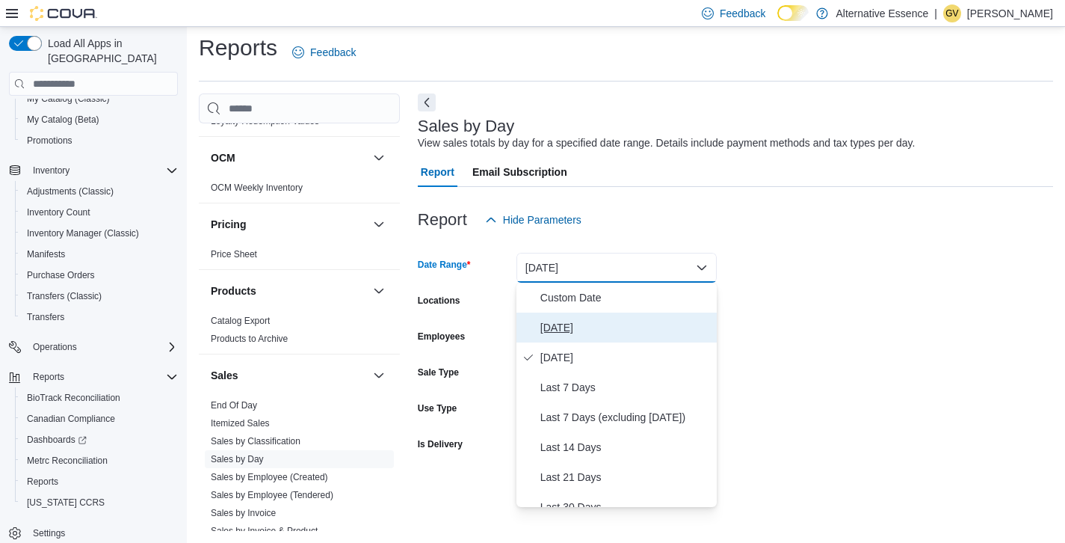 This screenshot has height=543, width=1065. I want to click on a: End Of Day, so click(234, 405).